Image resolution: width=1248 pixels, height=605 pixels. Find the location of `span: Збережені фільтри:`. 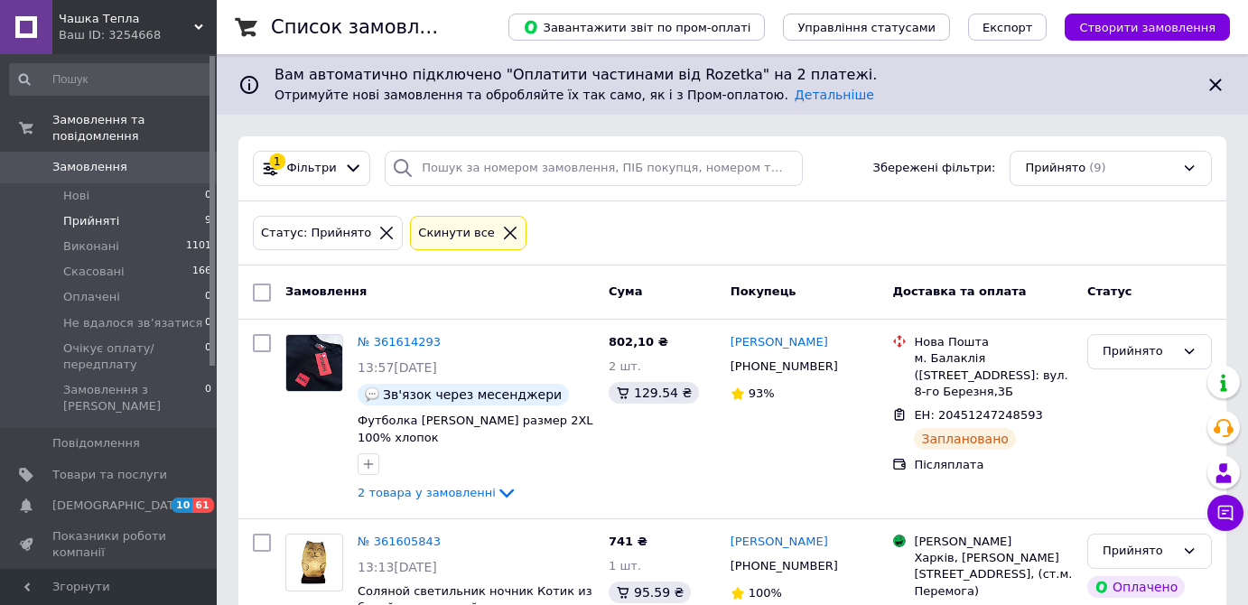

span: Збережені фільтри: is located at coordinates (935, 168).